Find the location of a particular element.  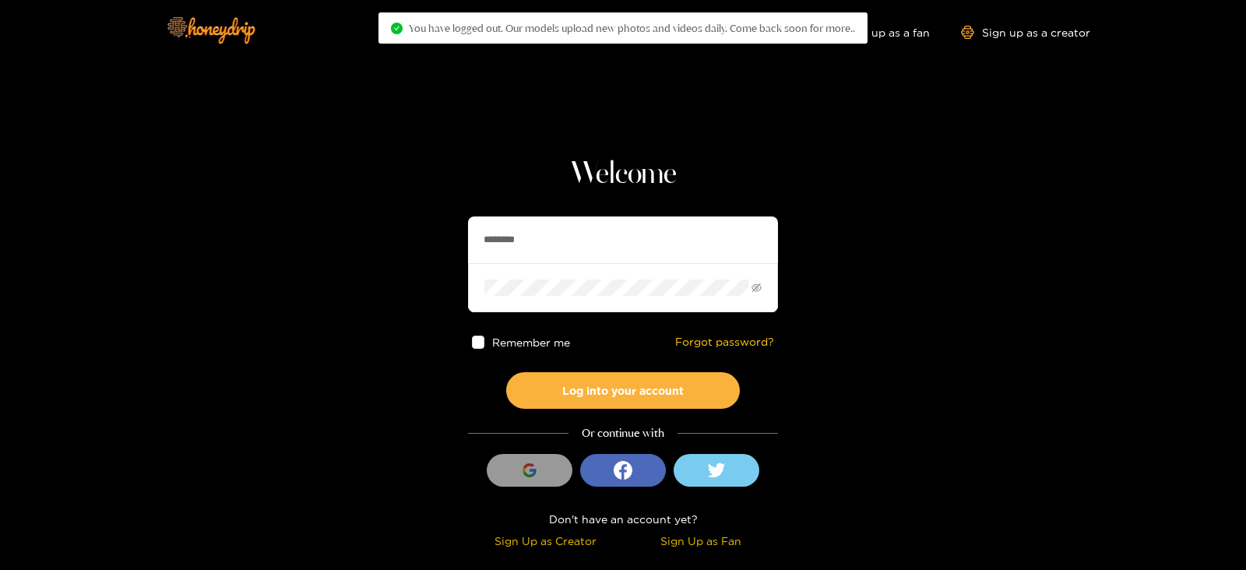

button: Log into your account is located at coordinates (623, 390).